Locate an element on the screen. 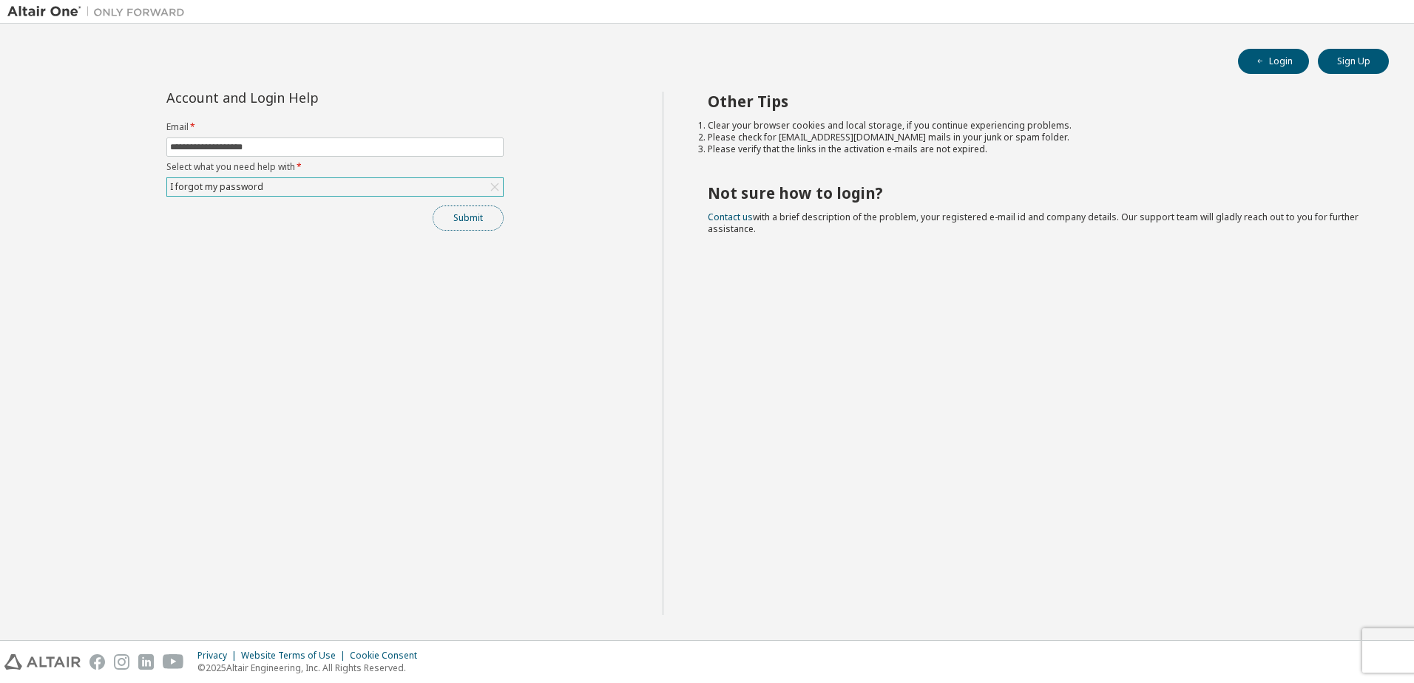 This screenshot has height=683, width=1414. div: Website Terms of Use is located at coordinates (295, 656).